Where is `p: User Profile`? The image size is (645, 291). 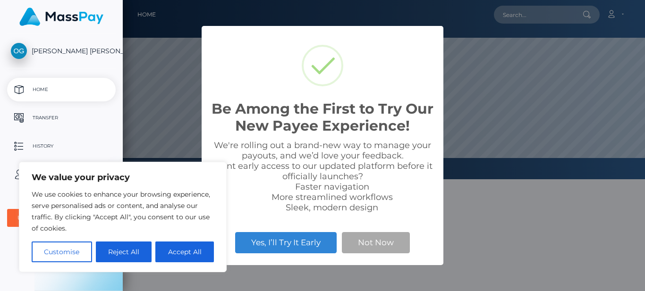 p: User Profile is located at coordinates (61, 175).